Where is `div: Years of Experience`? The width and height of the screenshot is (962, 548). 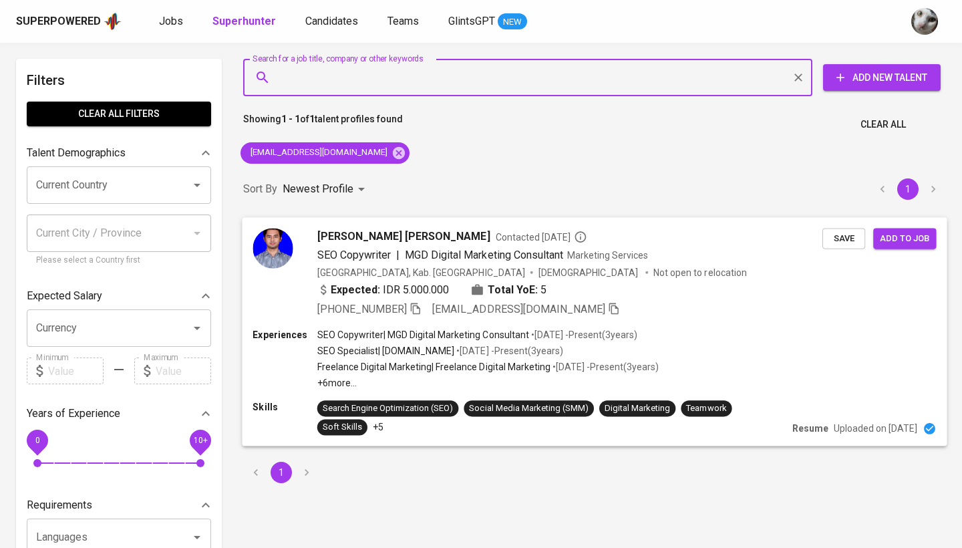 div: Years of Experience is located at coordinates (119, 414).